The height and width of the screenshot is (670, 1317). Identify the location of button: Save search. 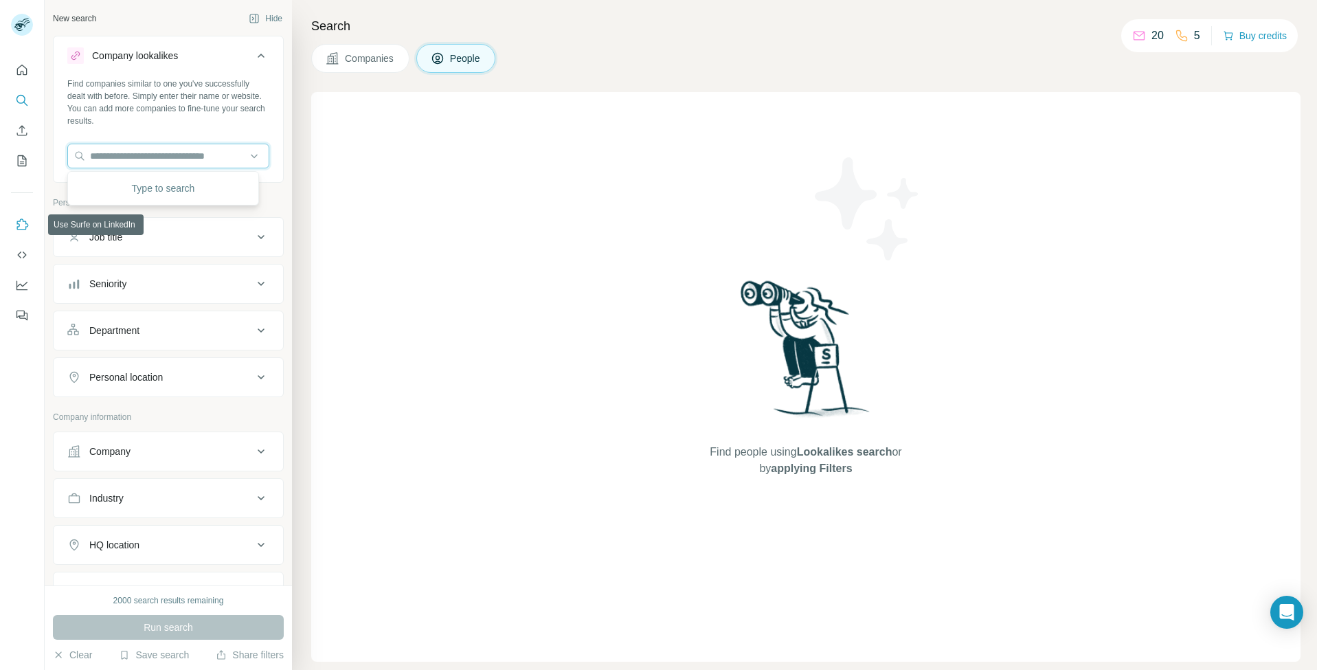
(154, 655).